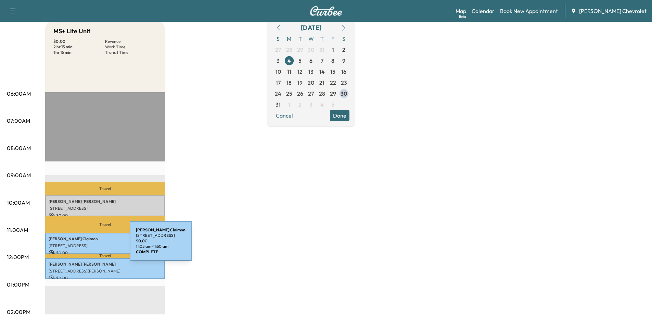  I want to click on div: Beta, so click(462, 16).